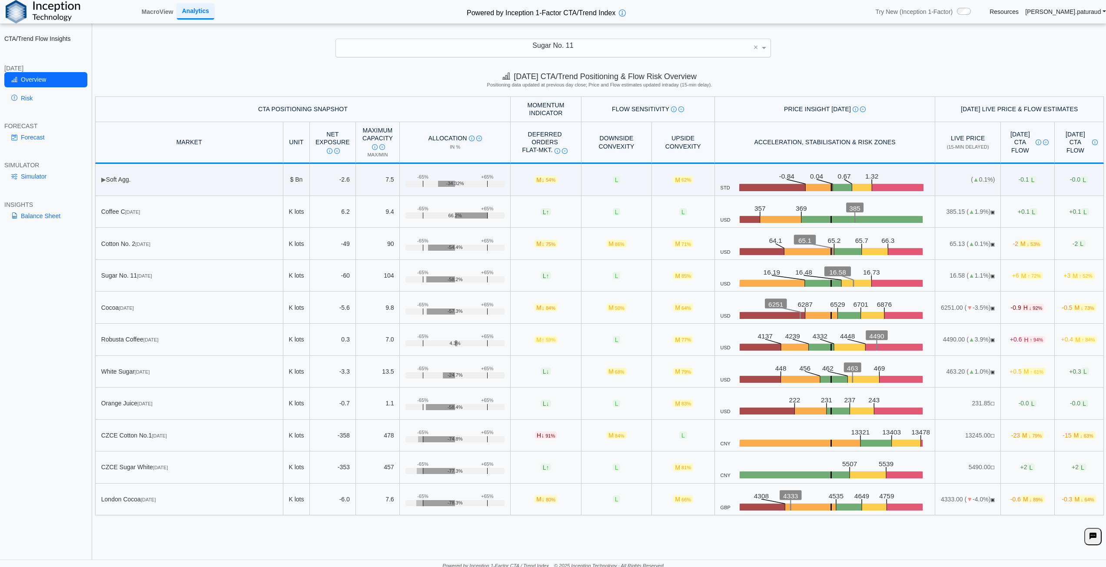 Image resolution: width=1106 pixels, height=567 pixels. What do you see at coordinates (333, 372) in the screenshot?
I see `td: -3.3` at bounding box center [333, 372].